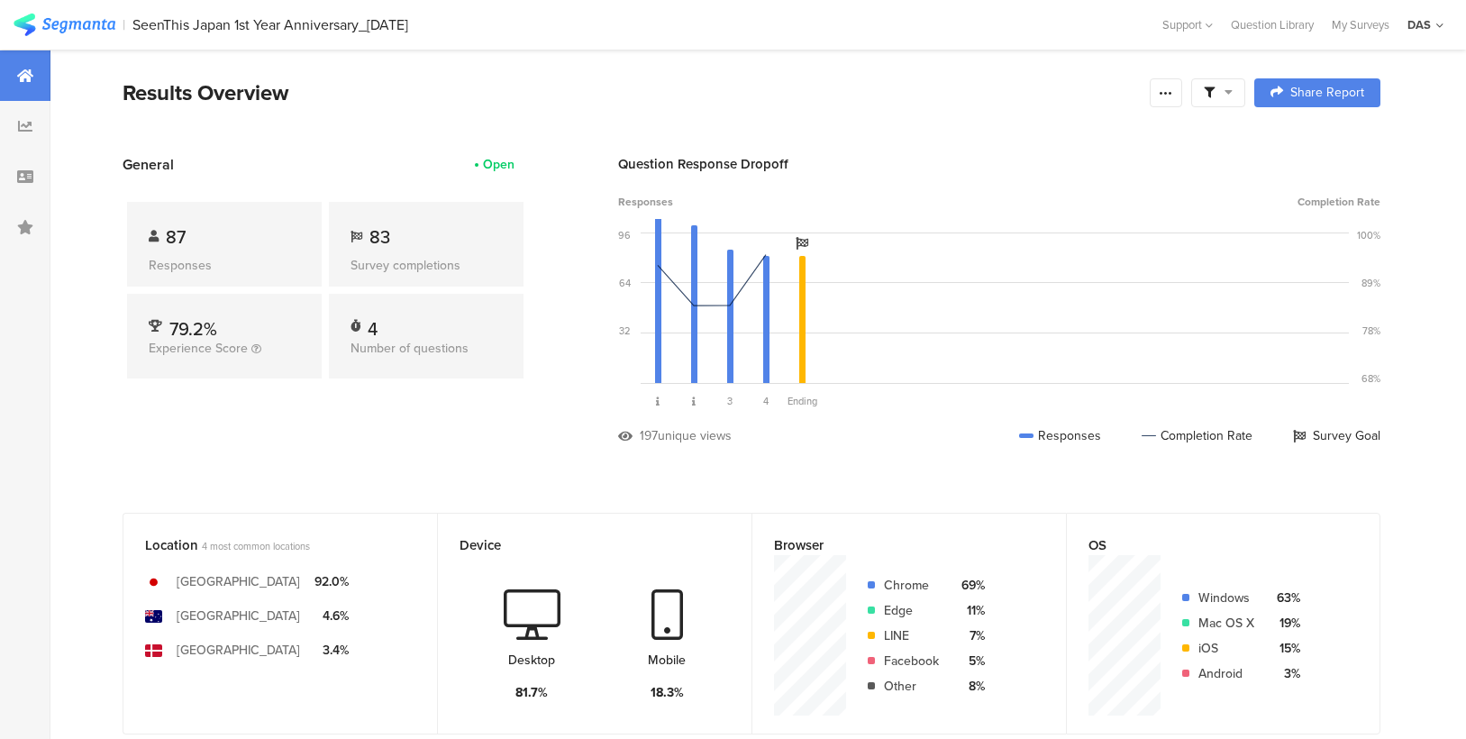 This screenshot has height=739, width=1466. I want to click on div: 78%, so click(1372, 331).